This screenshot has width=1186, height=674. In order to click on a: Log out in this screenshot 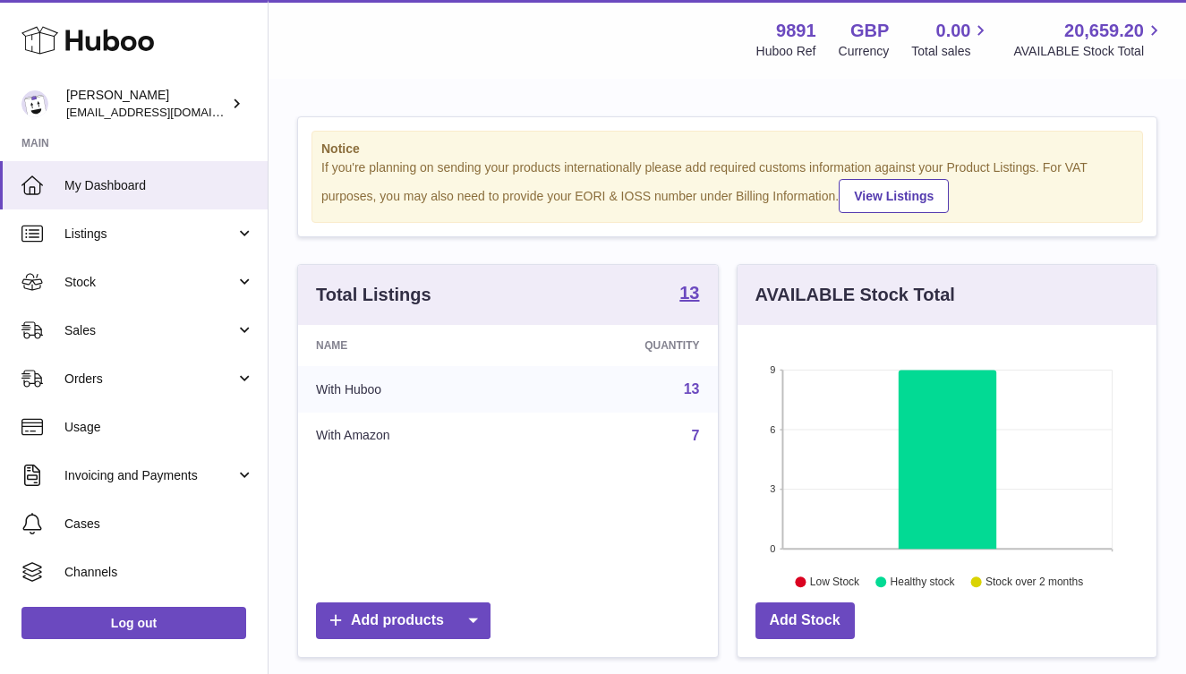, I will do `click(133, 623)`.